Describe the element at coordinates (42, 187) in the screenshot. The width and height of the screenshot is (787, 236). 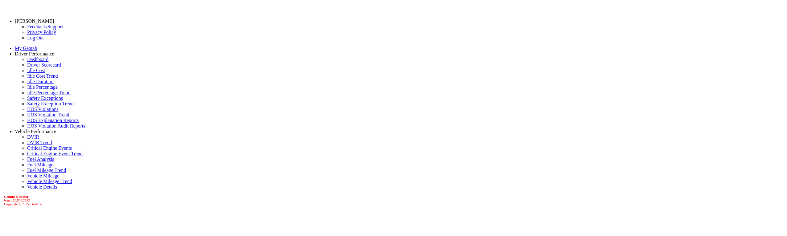
I see `a: Vehicle Details` at that location.